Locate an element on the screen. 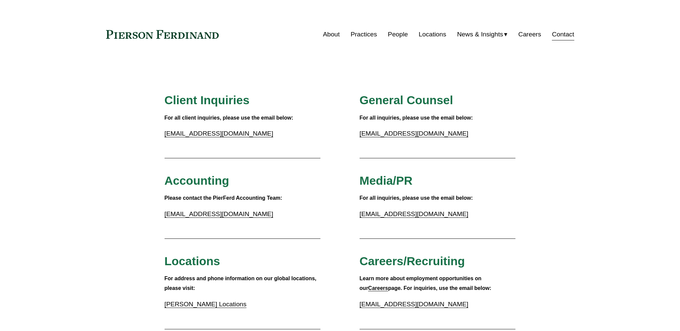 Image resolution: width=680 pixels, height=331 pixels. strong: Please contact the PierFerd Accounting Team: is located at coordinates (223, 198).